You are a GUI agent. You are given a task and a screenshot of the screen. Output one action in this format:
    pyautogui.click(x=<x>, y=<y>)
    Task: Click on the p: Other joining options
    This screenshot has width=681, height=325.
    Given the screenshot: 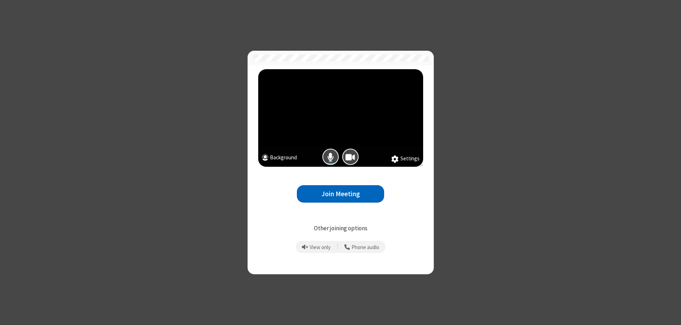 What is the action you would take?
    pyautogui.click(x=341, y=228)
    